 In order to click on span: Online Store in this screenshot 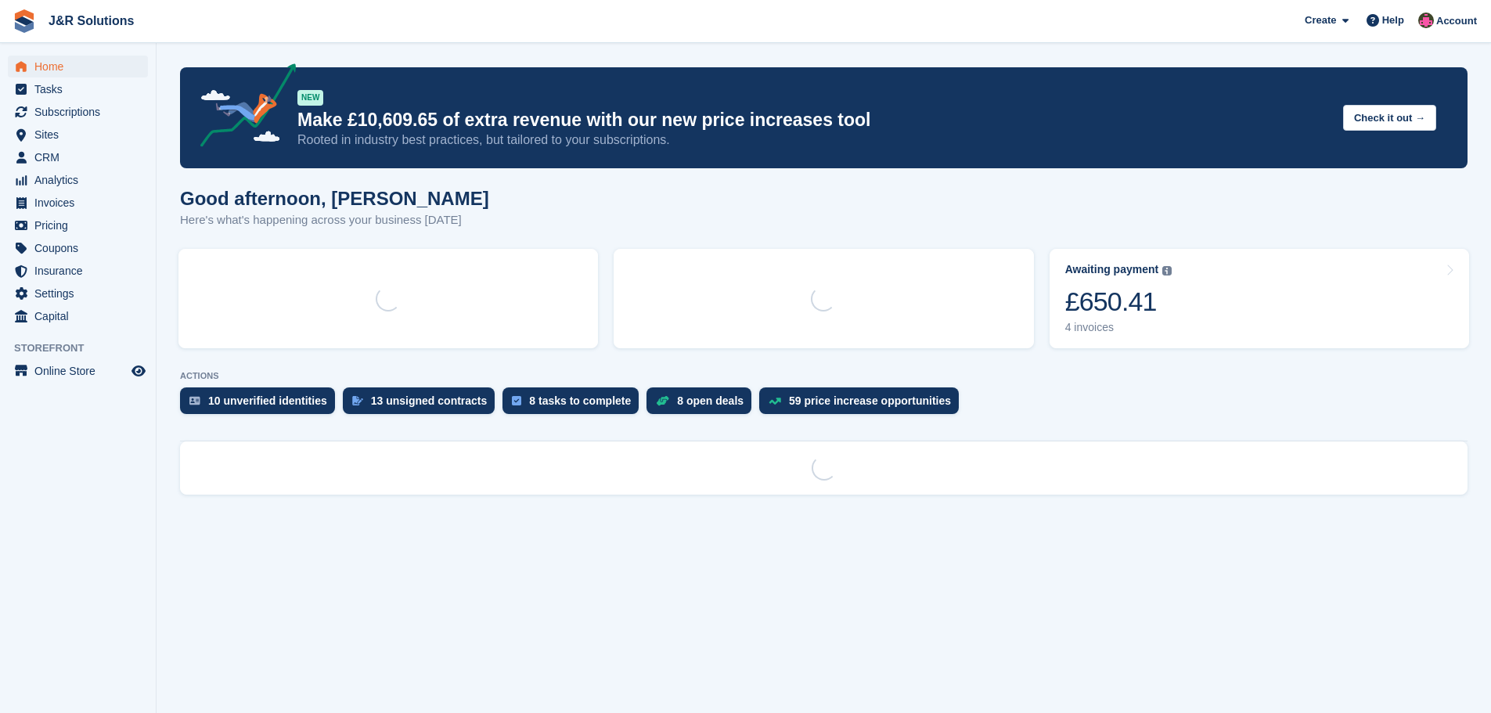, I will do `click(81, 371)`.